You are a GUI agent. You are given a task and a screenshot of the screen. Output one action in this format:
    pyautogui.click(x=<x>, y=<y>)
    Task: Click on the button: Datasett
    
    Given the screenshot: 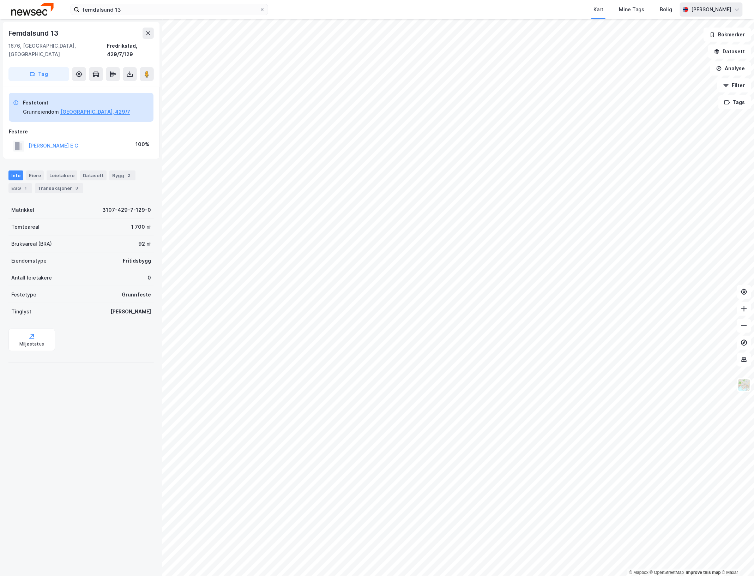 What is the action you would take?
    pyautogui.click(x=730, y=52)
    